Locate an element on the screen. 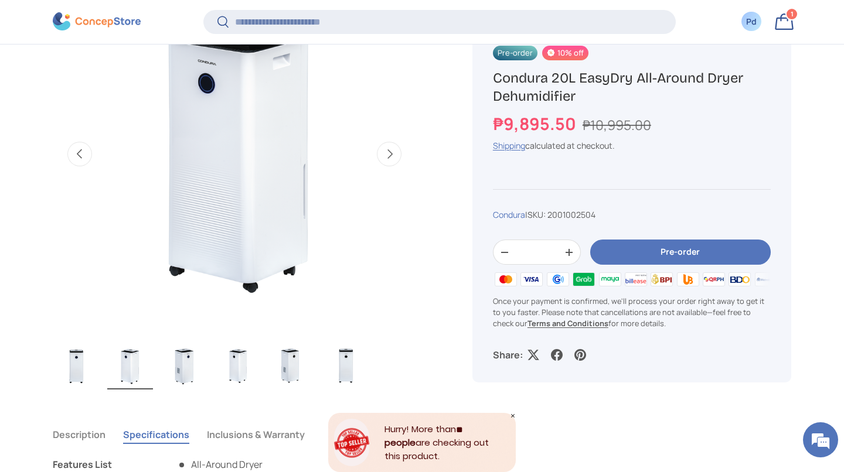 The image size is (844, 472). em: Slightly smiling face is located at coordinates (94, 324).